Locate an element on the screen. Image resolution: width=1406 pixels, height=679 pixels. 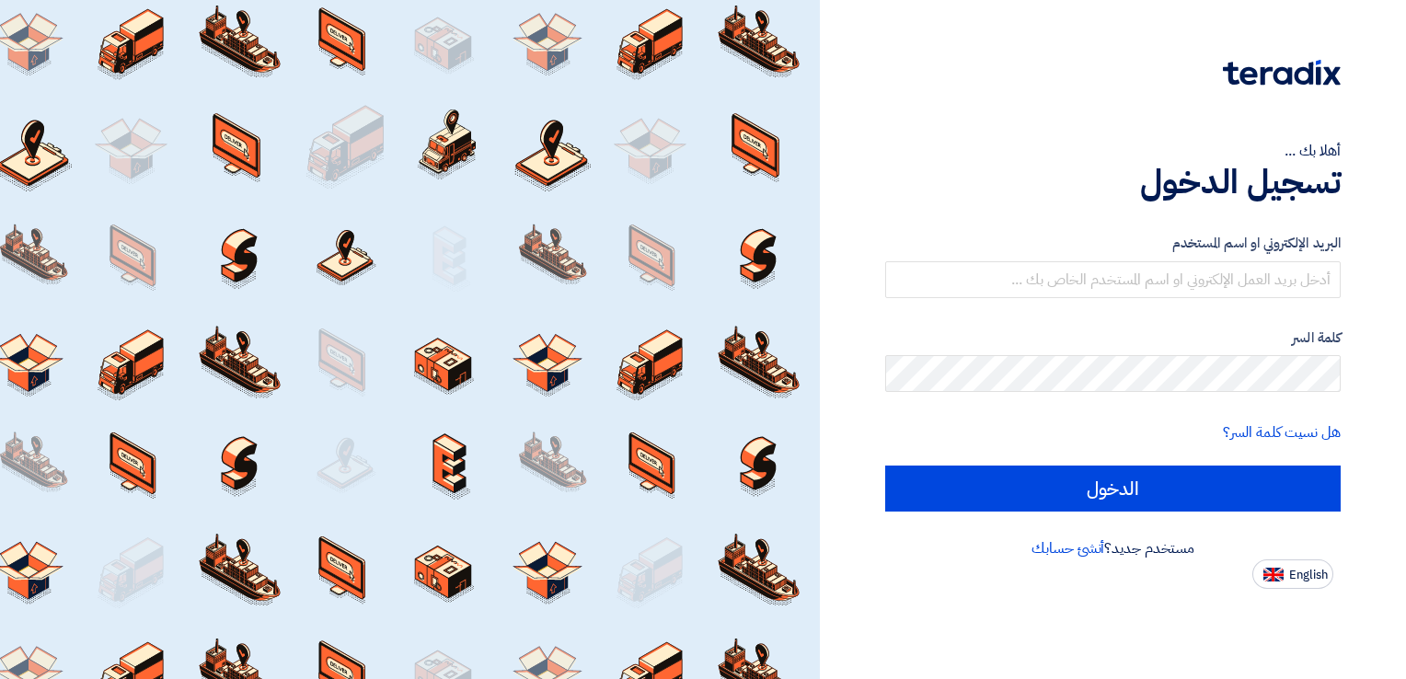
div: مستخدم جديد؟ is located at coordinates (1113, 548).